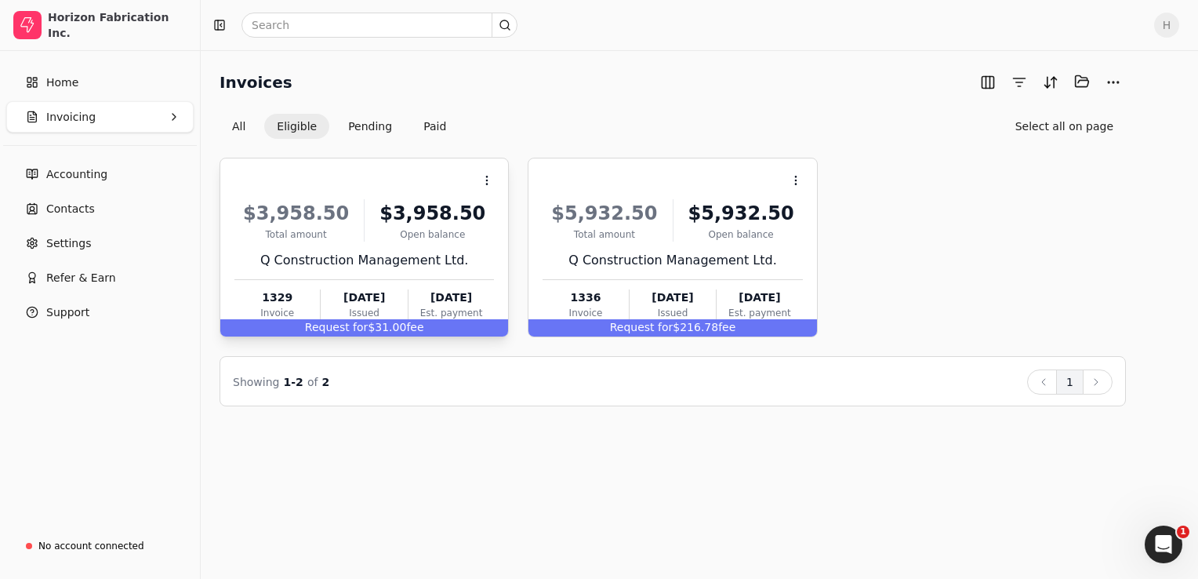 This screenshot has width=1198, height=579. I want to click on button: Invoicing, so click(100, 117).